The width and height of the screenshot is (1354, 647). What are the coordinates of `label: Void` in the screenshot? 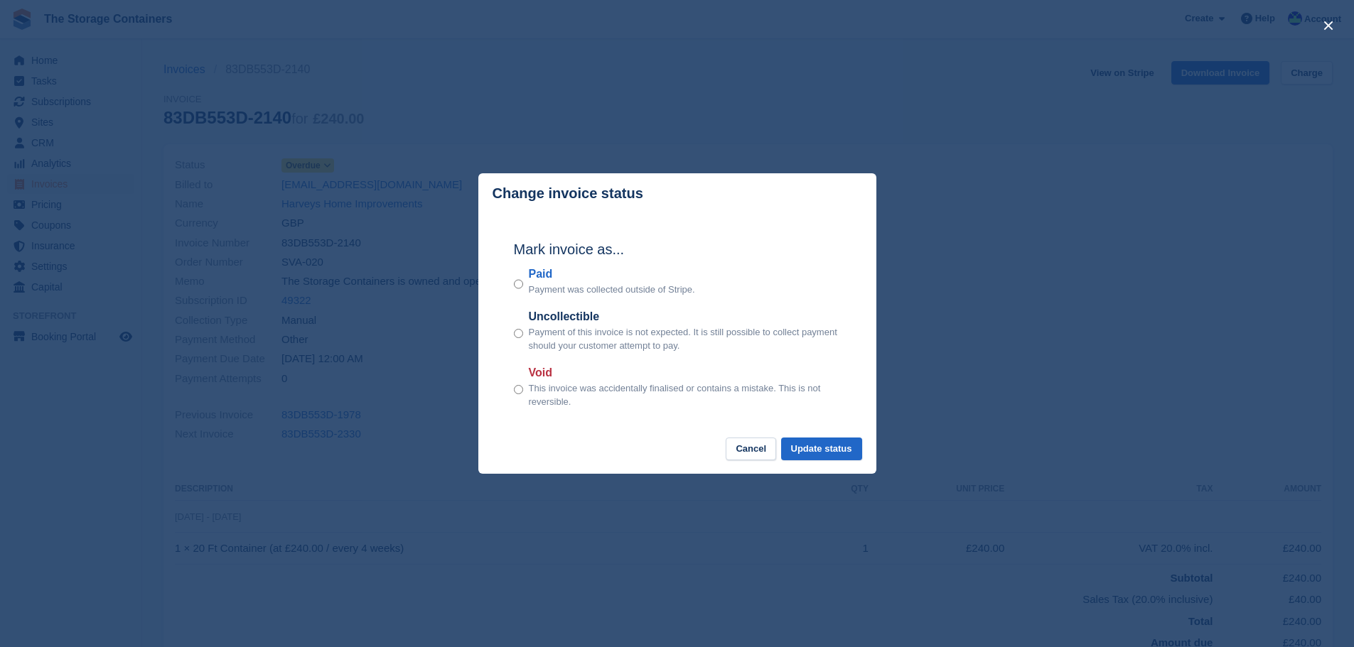 It's located at (684, 373).